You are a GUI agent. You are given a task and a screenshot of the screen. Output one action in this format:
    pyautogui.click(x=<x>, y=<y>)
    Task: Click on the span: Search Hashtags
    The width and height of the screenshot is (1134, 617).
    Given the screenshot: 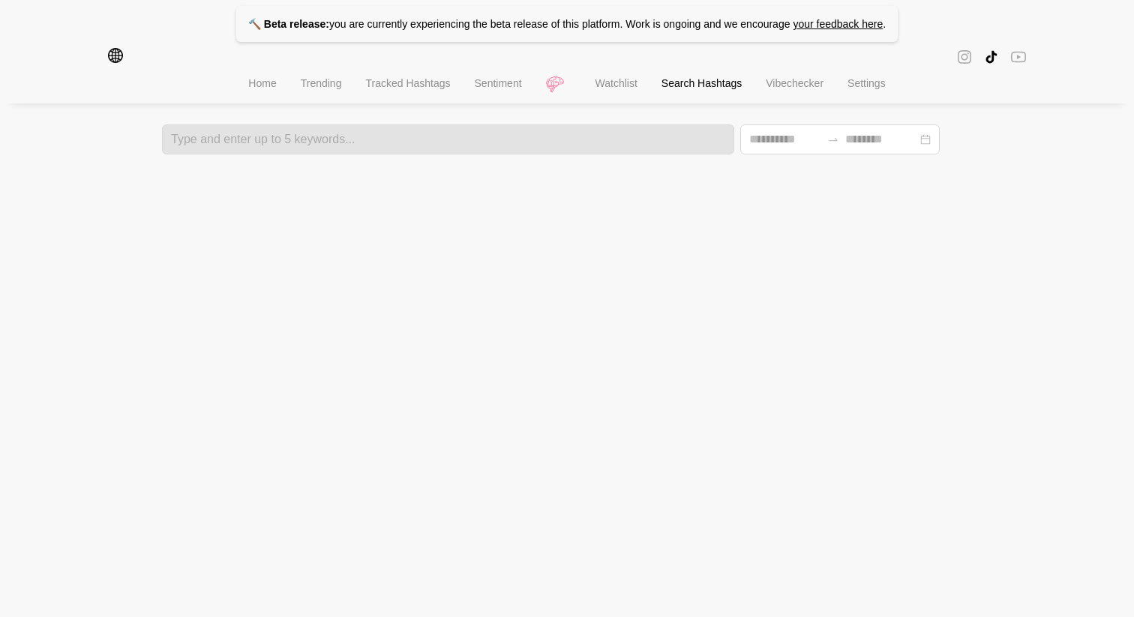 What is the action you would take?
    pyautogui.click(x=701, y=83)
    